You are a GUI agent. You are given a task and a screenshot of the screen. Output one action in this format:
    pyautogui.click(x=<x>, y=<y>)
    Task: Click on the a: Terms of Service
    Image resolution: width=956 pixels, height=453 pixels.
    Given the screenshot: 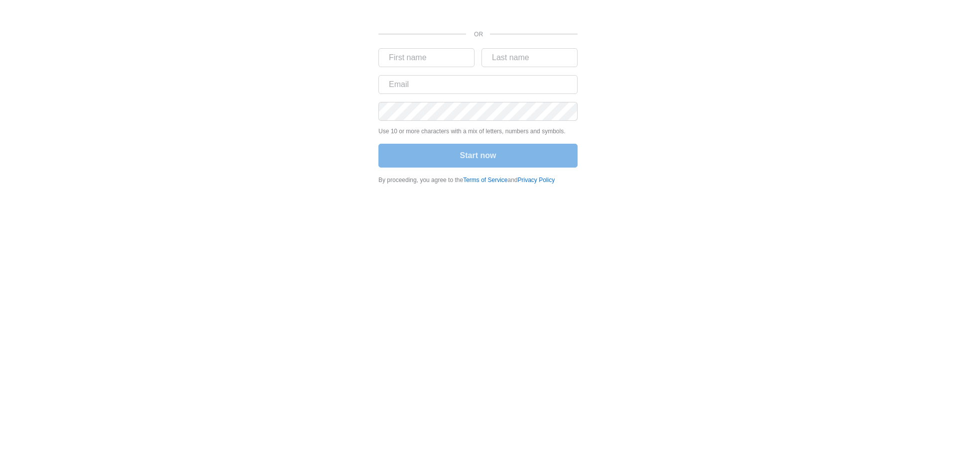 What is the action you would take?
    pyautogui.click(x=485, y=180)
    